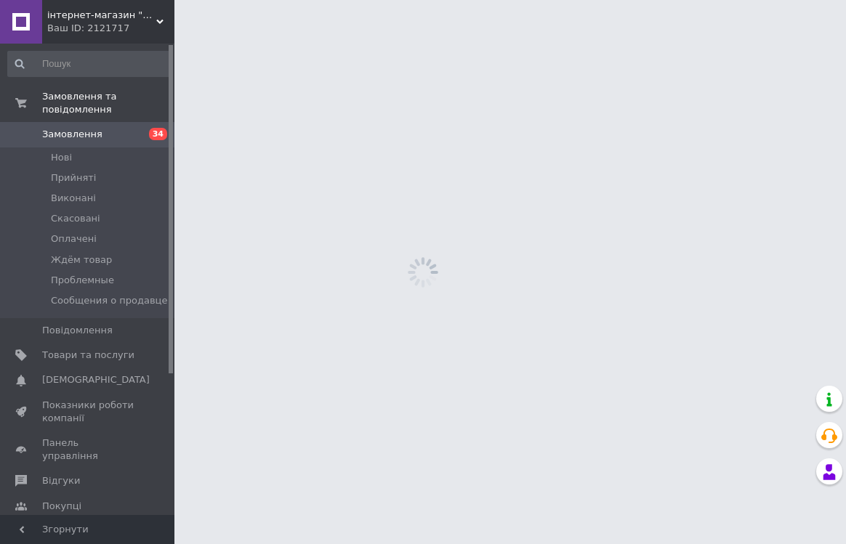 The image size is (846, 544). What do you see at coordinates (77, 331) in the screenshot?
I see `span: Повідомлення` at bounding box center [77, 331].